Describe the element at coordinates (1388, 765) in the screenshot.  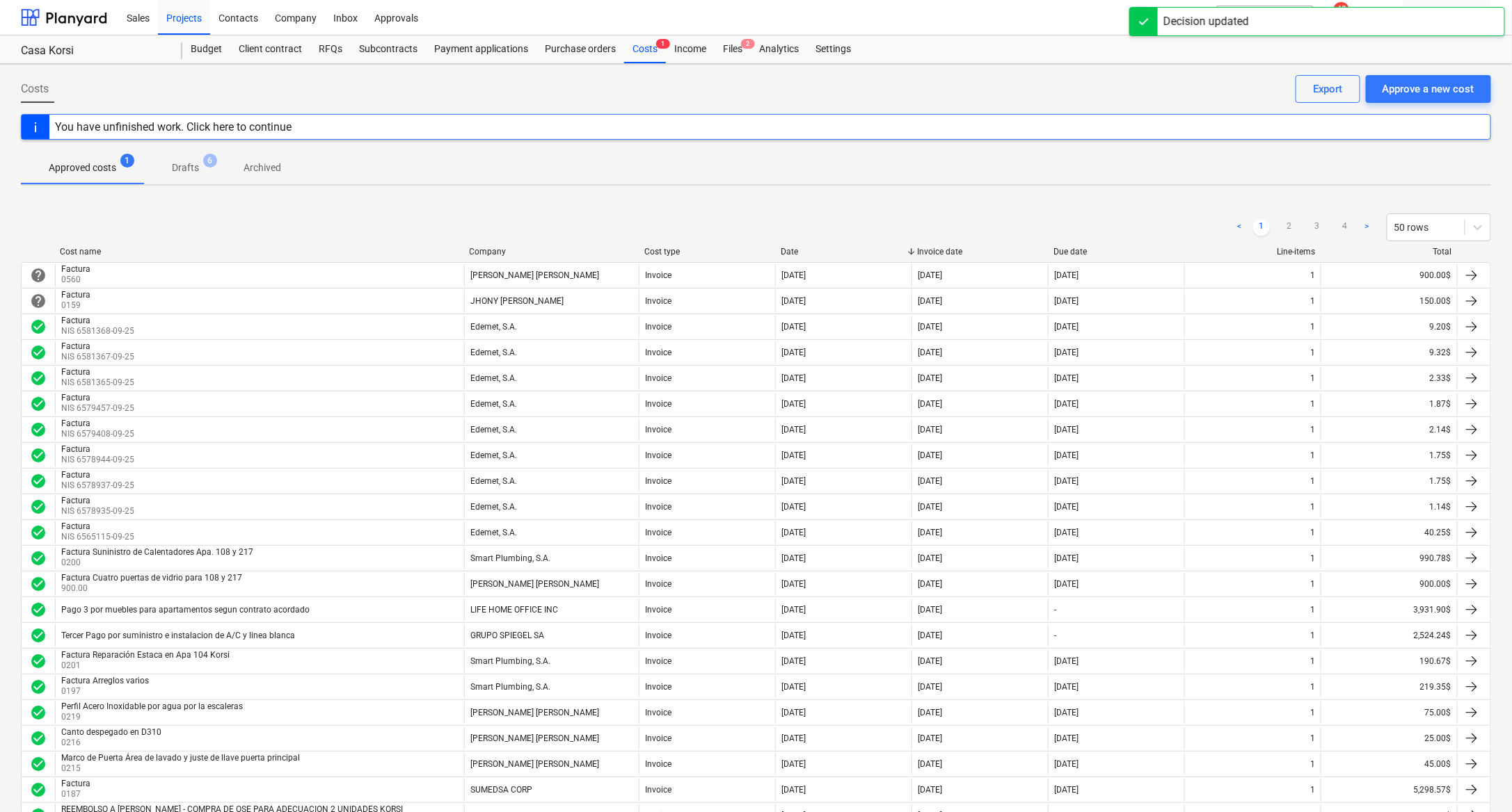
I see `div: 45.00$` at that location.